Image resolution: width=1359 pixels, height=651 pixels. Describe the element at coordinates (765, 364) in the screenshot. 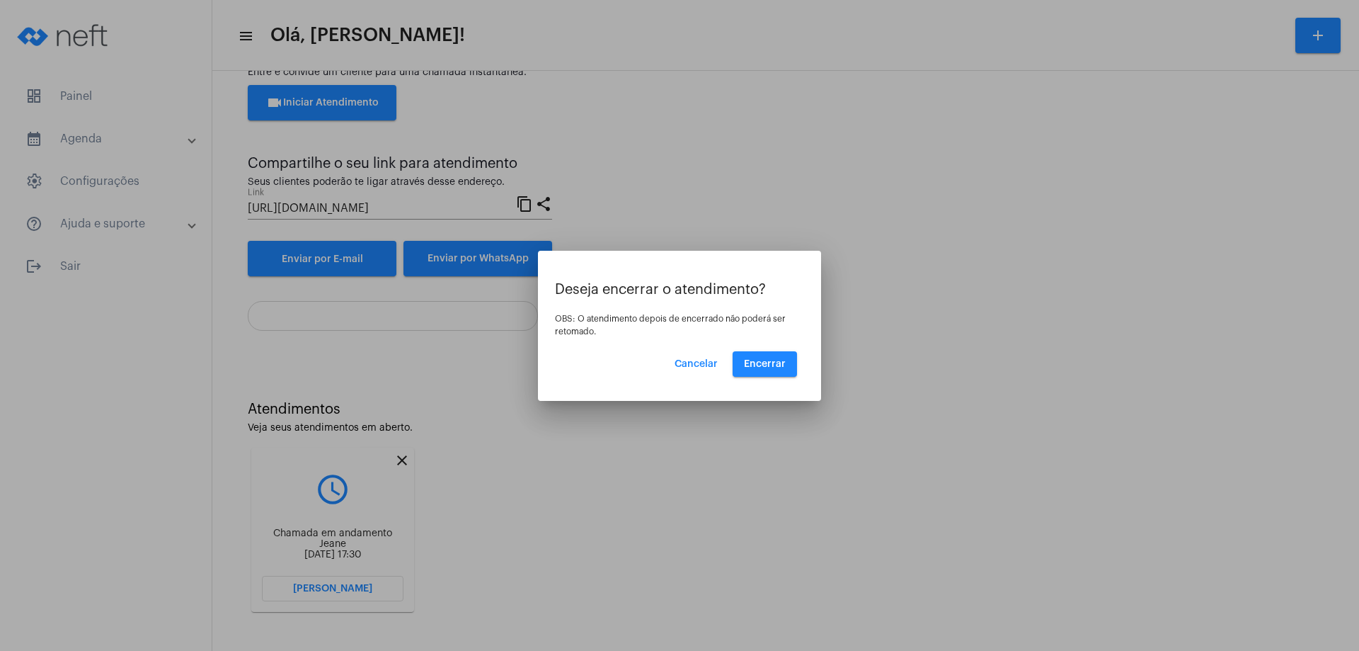

I see `span: Encerrar` at that location.